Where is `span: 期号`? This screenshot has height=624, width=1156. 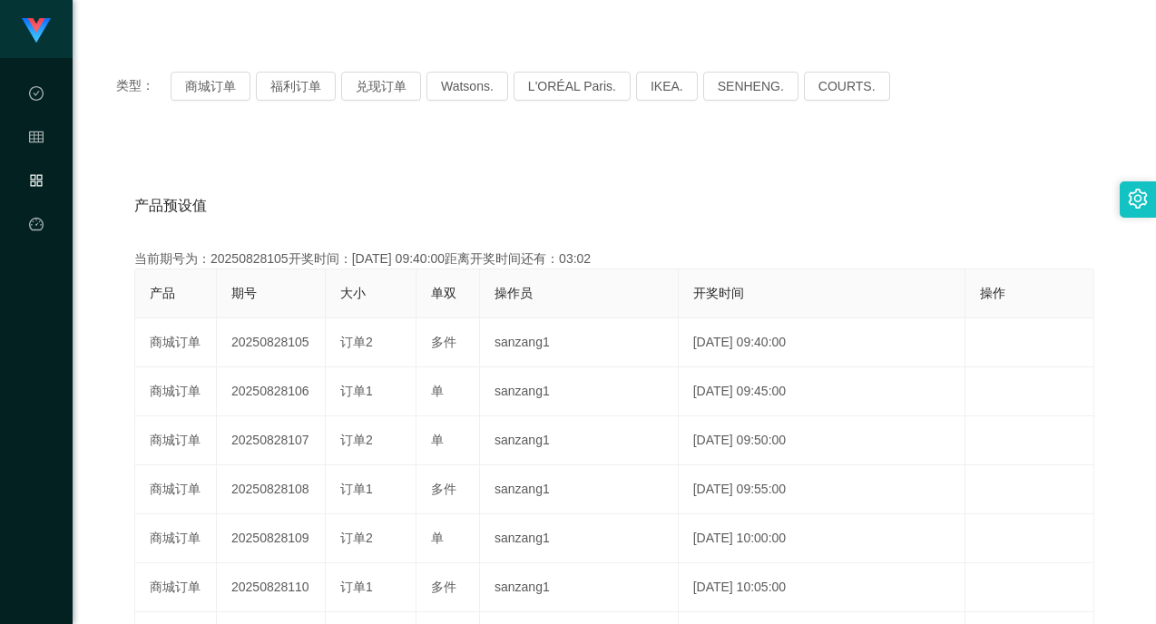 span: 期号 is located at coordinates (244, 293).